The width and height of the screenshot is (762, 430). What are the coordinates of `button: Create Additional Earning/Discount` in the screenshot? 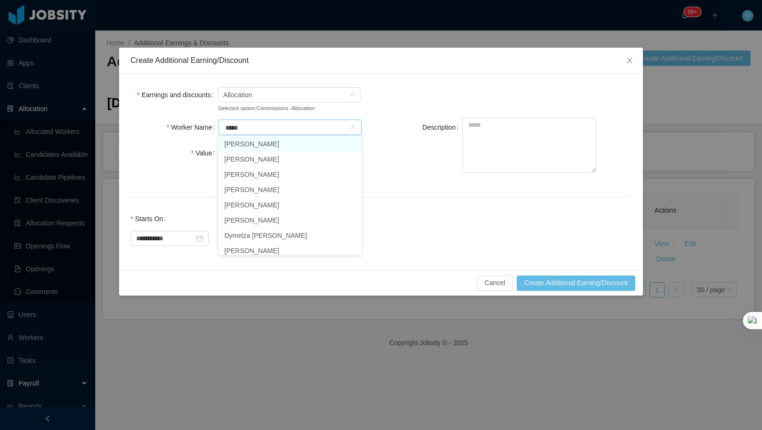 It's located at (576, 283).